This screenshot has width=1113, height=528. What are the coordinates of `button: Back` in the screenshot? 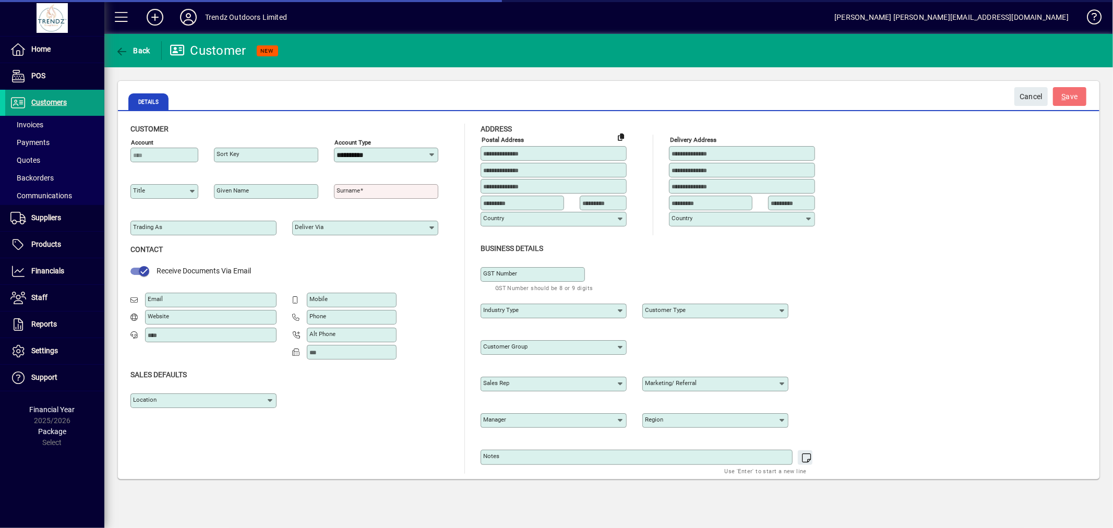 It's located at (133, 51).